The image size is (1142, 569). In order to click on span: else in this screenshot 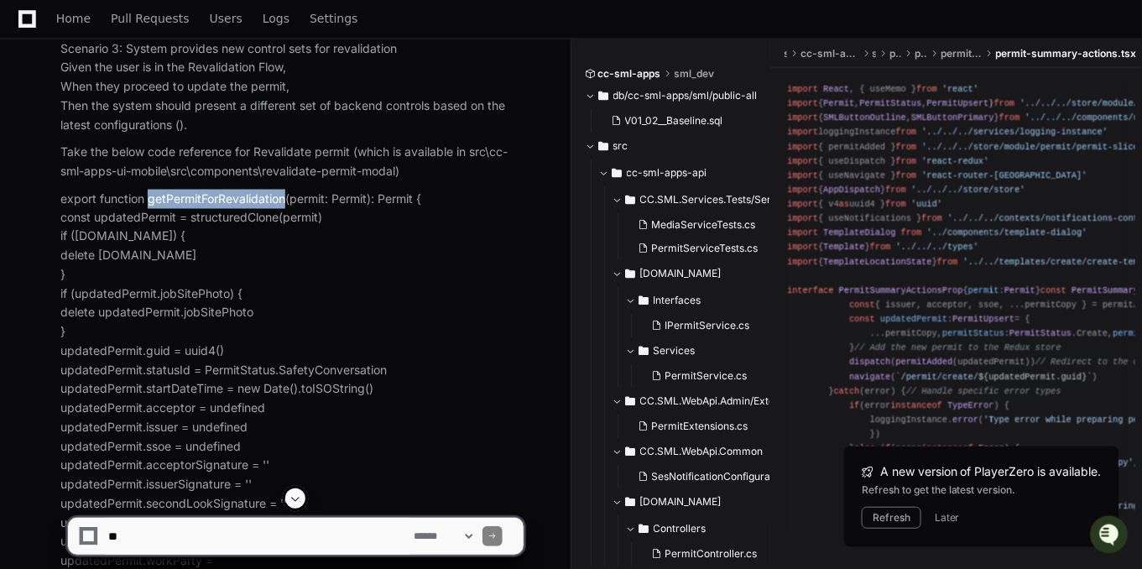, I will do `click(865, 448)`.